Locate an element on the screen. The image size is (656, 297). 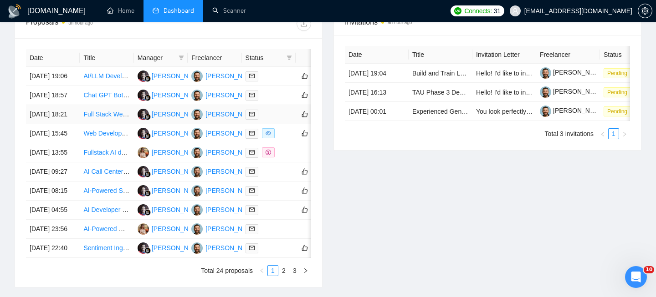
span: 31 is located at coordinates (497, 11).